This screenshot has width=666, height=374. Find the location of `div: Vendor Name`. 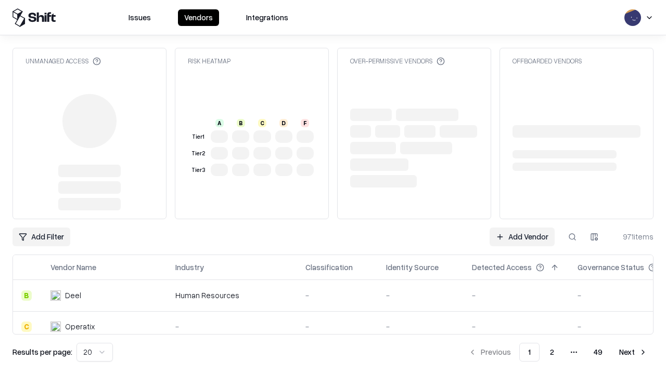

div: Vendor Name is located at coordinates (73, 267).